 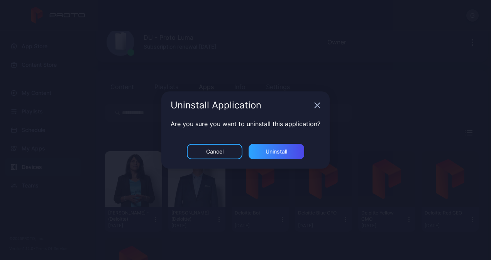 What do you see at coordinates (215, 152) in the screenshot?
I see `button: Cancel` at bounding box center [215, 152].